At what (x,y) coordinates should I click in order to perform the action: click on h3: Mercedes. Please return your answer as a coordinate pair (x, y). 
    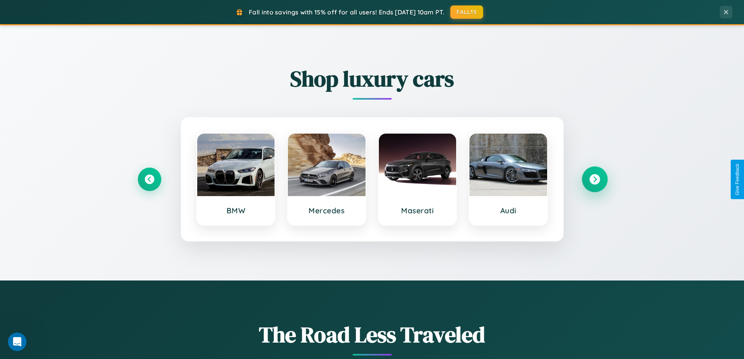
    Looking at the image, I should click on (326, 210).